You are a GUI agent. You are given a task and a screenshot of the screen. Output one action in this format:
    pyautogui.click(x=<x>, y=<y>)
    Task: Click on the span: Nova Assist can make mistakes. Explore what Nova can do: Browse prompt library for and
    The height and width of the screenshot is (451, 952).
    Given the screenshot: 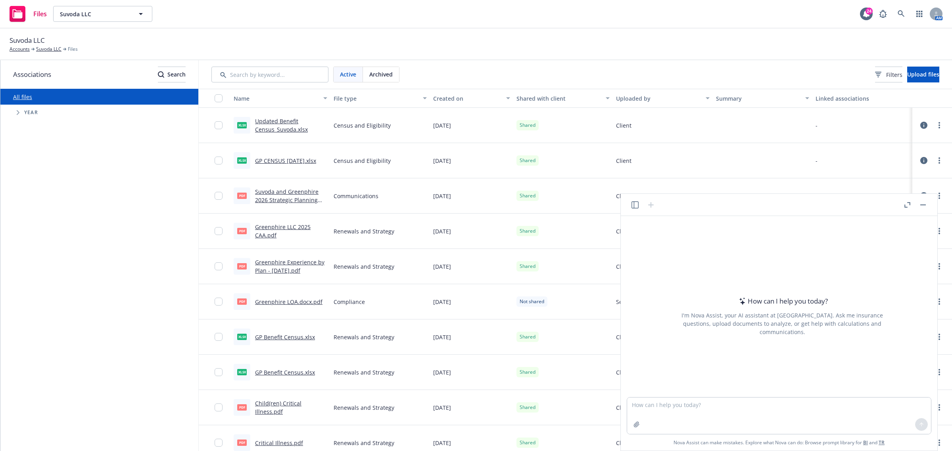 What is the action you would take?
    pyautogui.click(x=779, y=443)
    